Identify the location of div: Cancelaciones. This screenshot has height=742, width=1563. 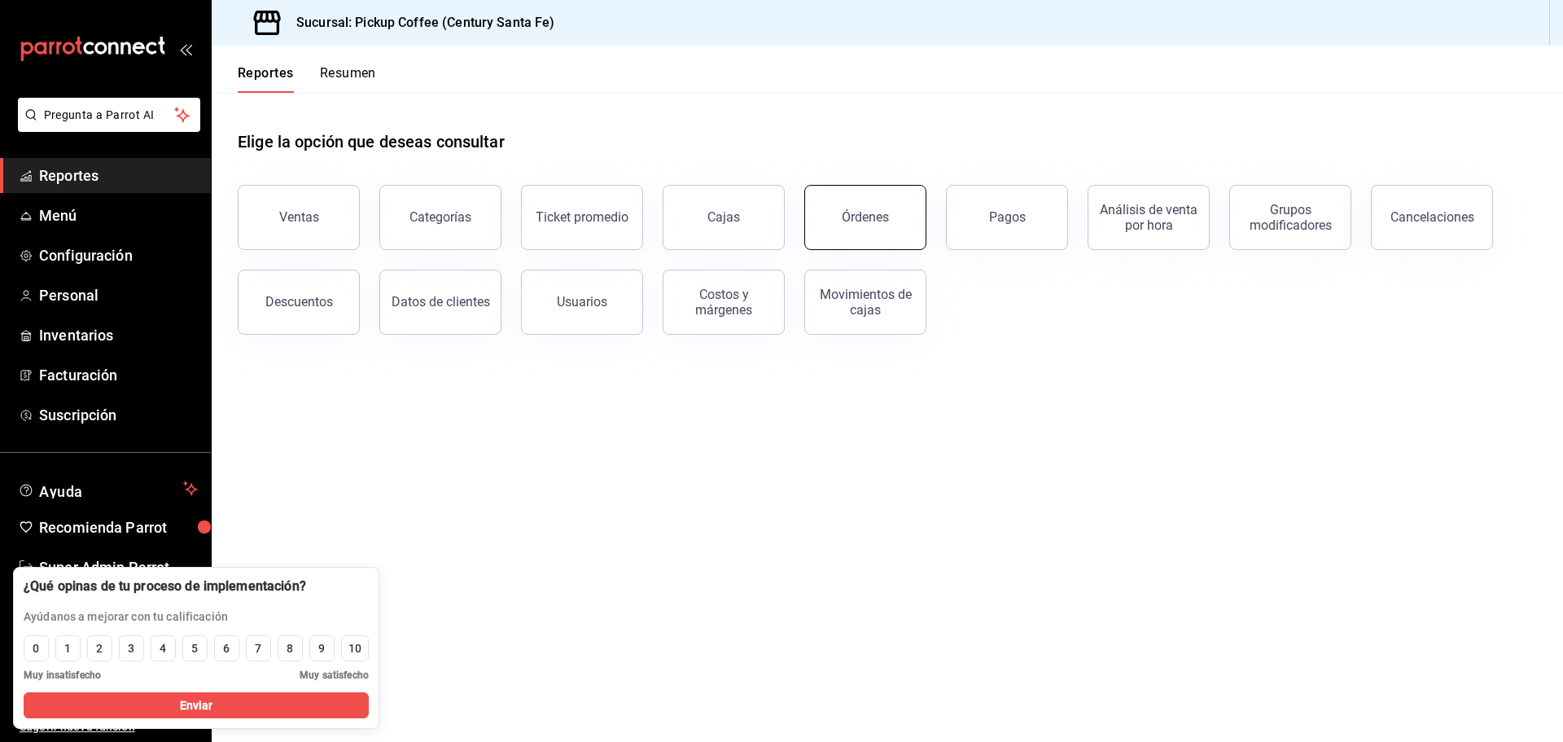
(1432, 217).